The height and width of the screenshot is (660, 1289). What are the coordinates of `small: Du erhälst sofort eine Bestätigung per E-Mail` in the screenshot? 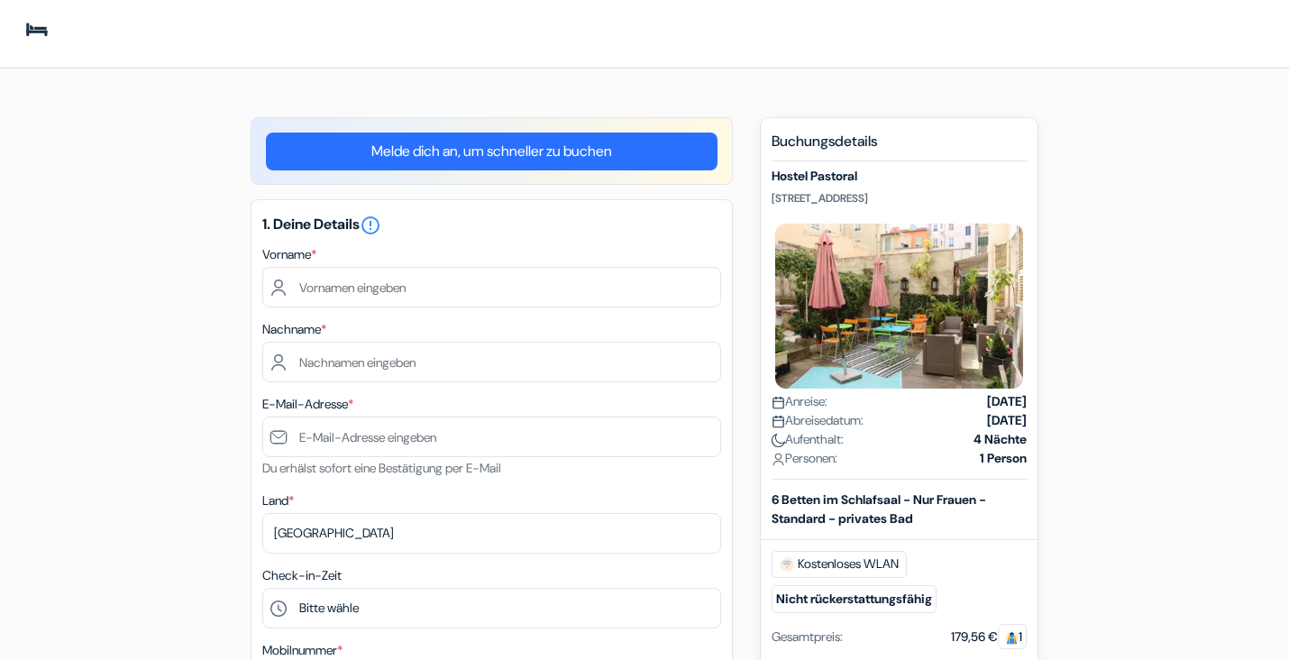 It's located at (381, 468).